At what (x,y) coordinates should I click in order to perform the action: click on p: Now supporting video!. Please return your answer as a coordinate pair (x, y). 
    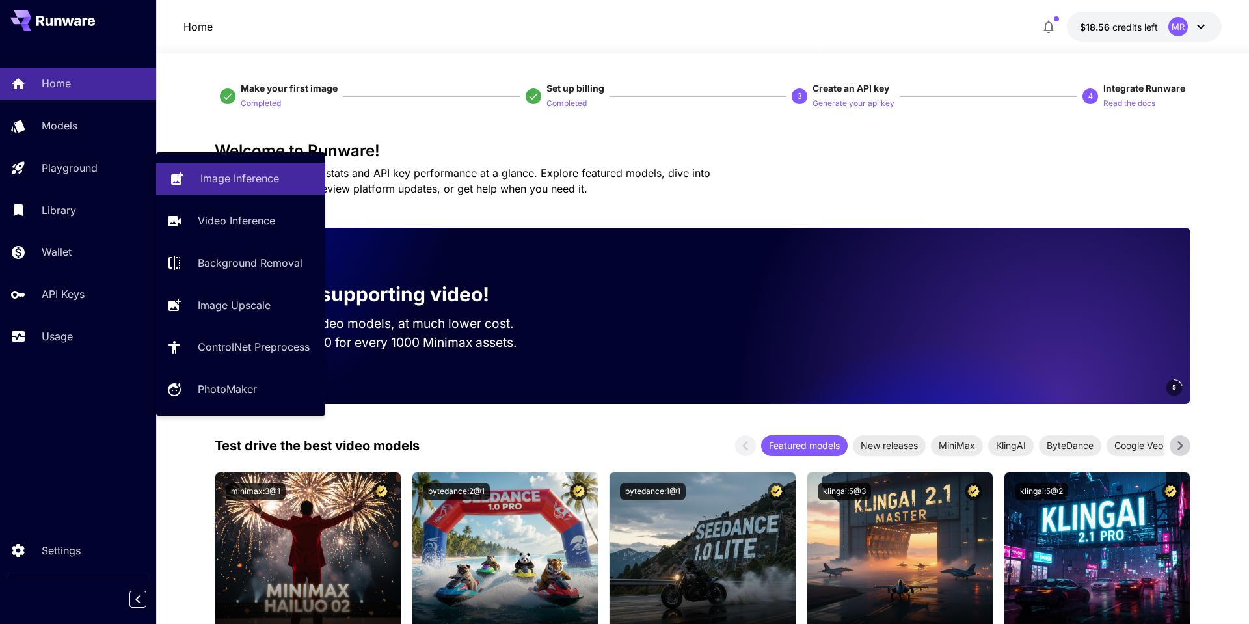
    Looking at the image, I should click on (381, 294).